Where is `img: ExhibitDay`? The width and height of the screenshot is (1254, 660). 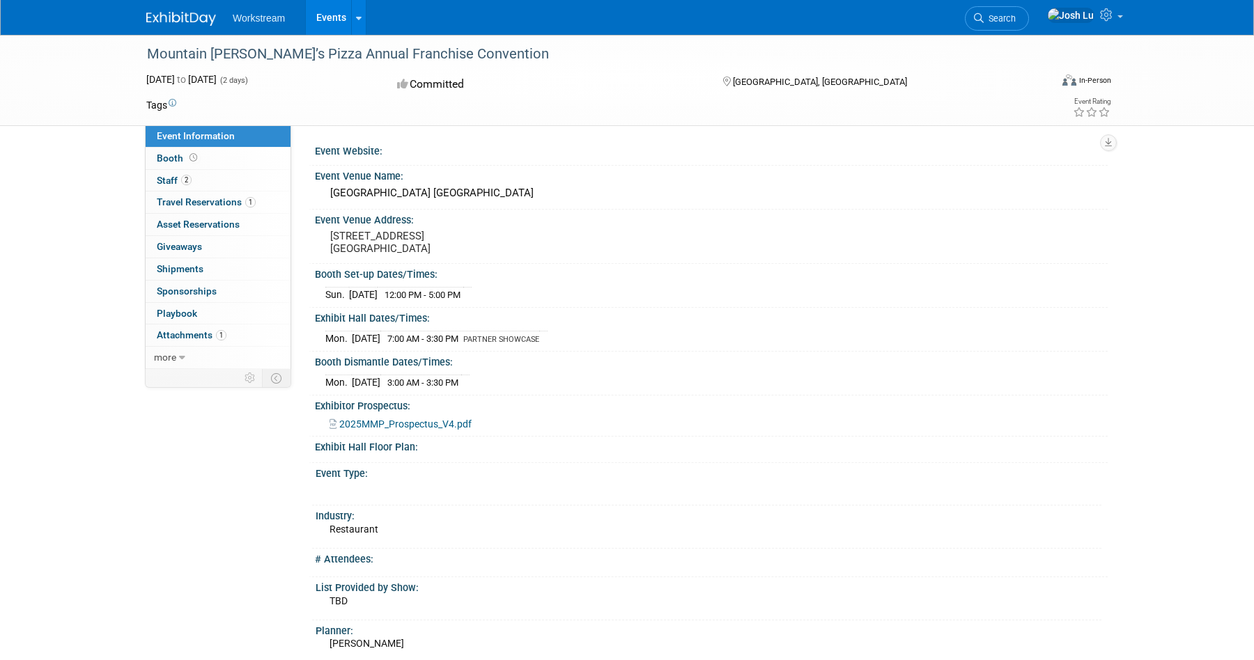 img: ExhibitDay is located at coordinates (181, 19).